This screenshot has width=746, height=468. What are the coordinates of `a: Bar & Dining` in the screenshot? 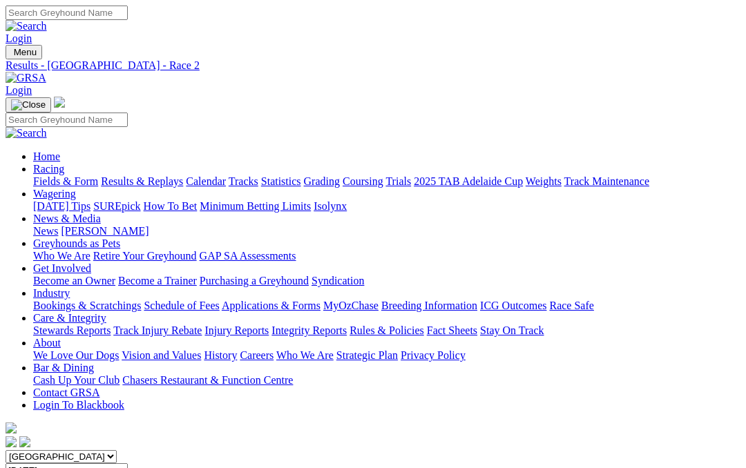 It's located at (64, 367).